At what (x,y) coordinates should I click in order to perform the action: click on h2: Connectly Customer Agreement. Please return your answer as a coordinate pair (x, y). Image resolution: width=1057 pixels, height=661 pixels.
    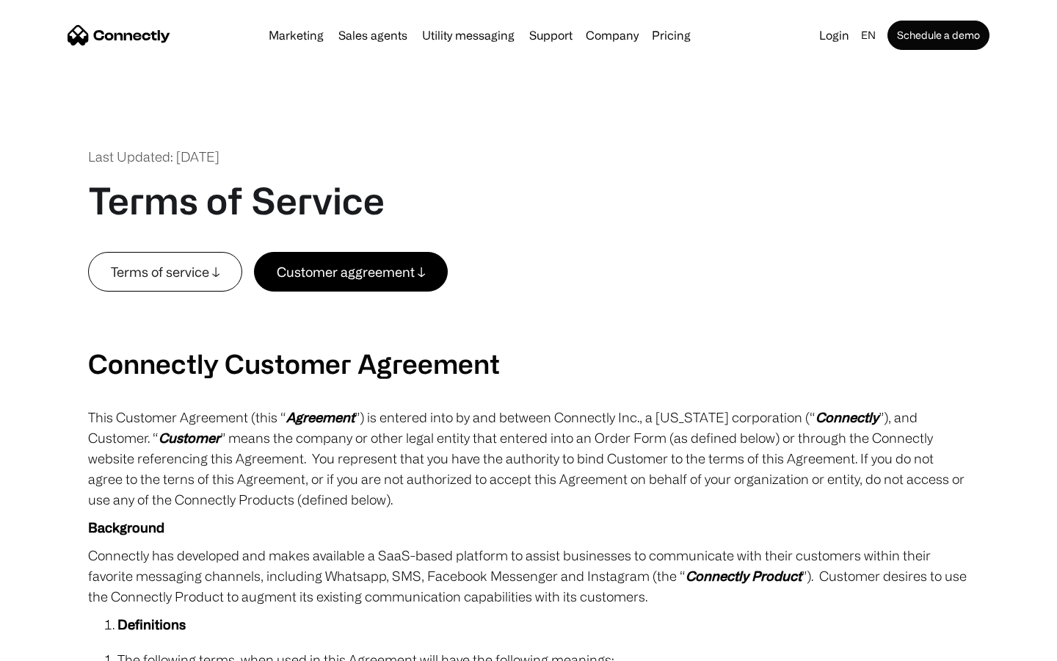
    Looking at the image, I should click on (528, 363).